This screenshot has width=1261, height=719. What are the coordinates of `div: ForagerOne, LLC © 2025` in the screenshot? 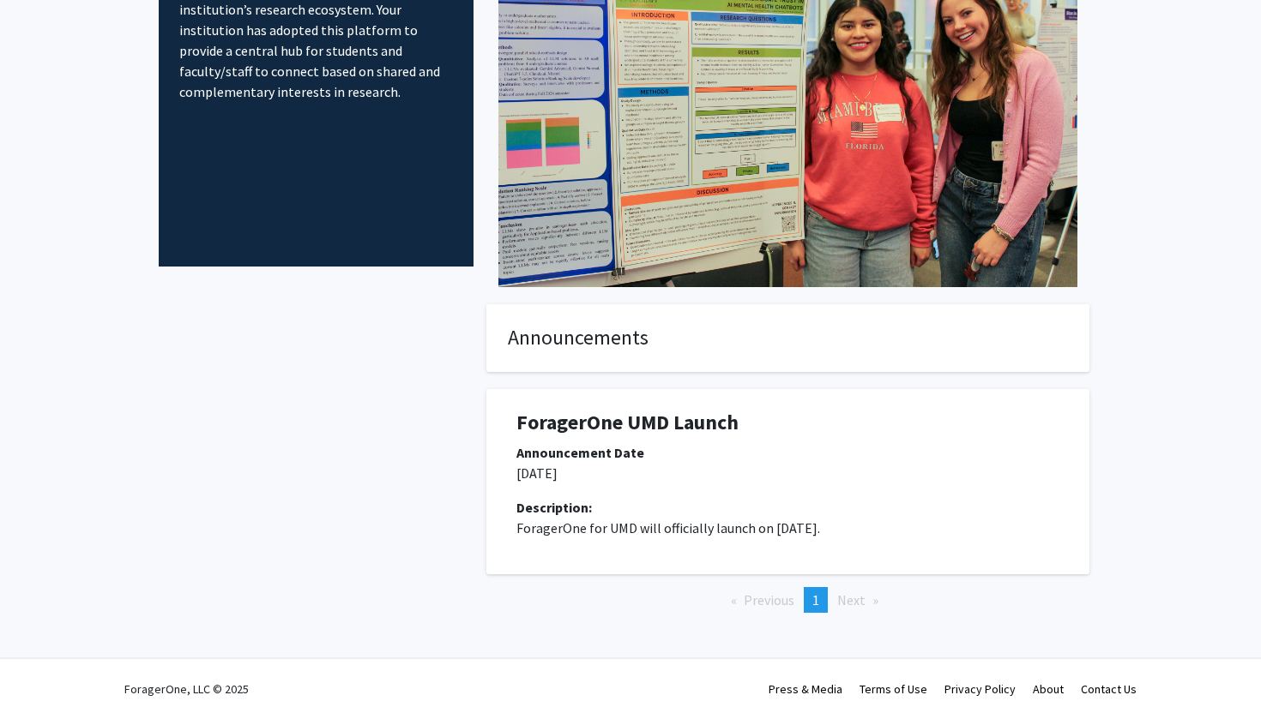 It's located at (186, 689).